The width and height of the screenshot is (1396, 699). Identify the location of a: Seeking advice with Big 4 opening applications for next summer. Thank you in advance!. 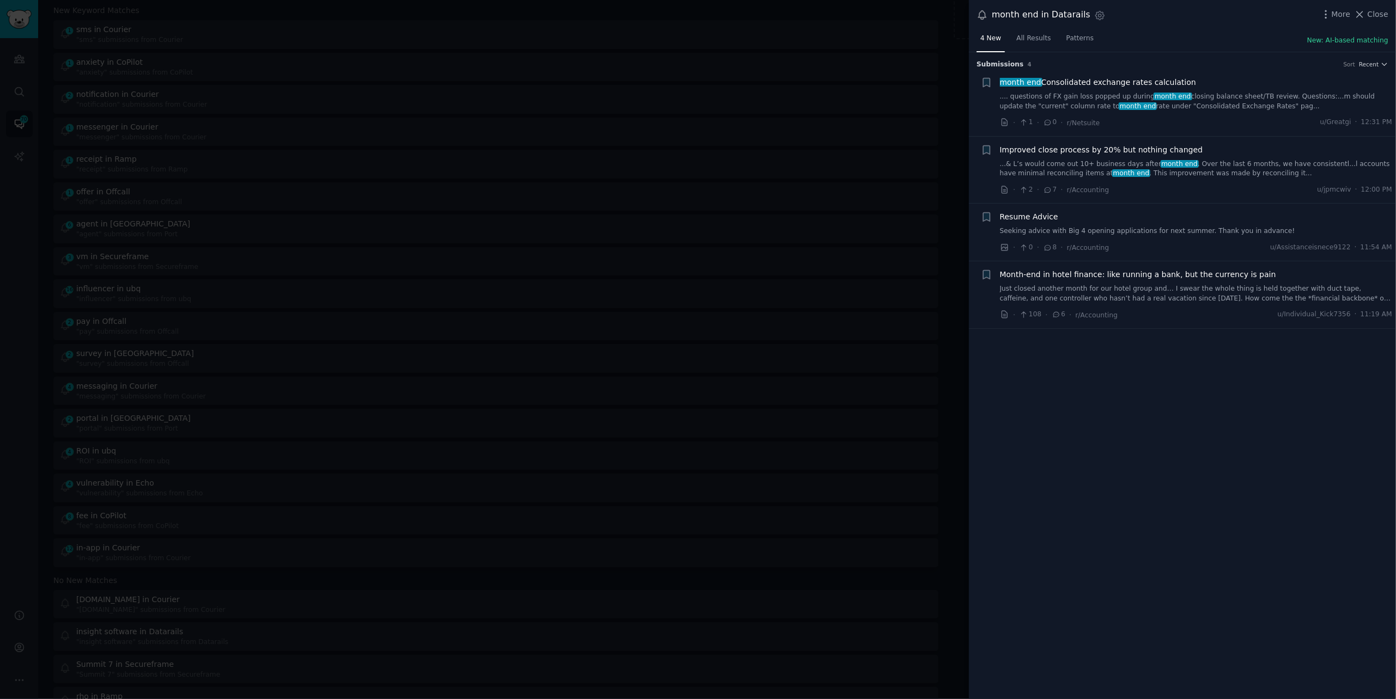
(1196, 231).